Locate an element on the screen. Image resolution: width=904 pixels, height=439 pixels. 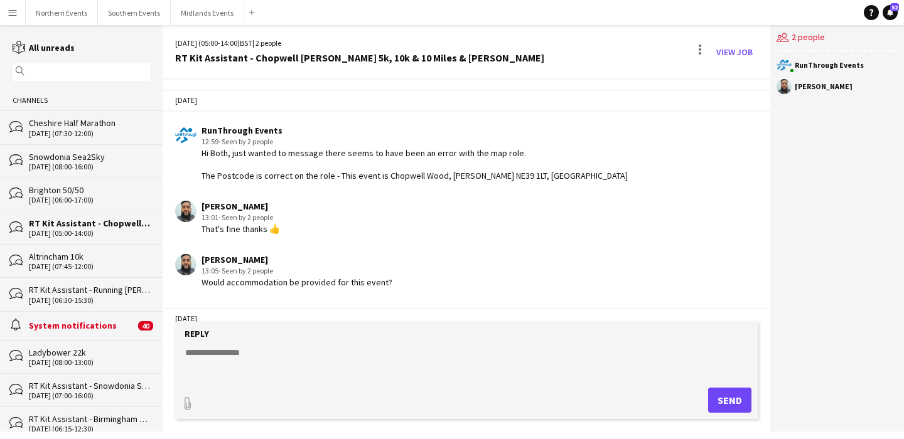
div: Altrincham 10k is located at coordinates (89, 257).